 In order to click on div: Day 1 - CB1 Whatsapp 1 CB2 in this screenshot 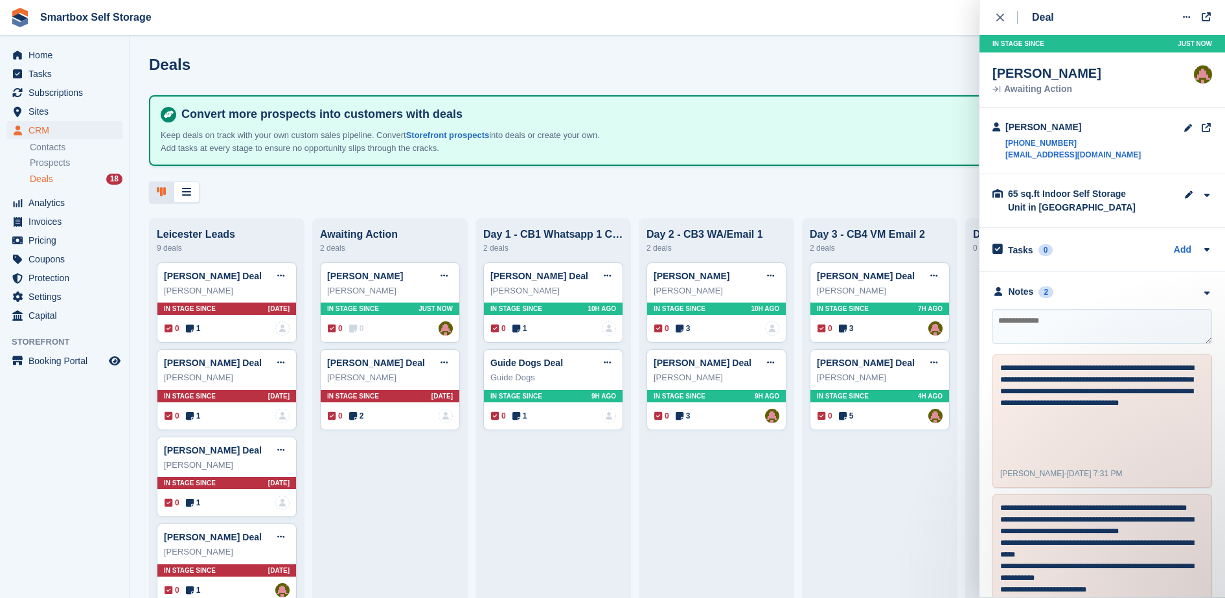, I will do `click(553, 234)`.